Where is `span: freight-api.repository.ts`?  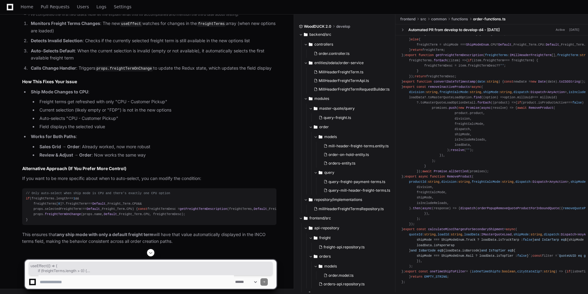
span: freight-api.repository.ts is located at coordinates (344, 247).